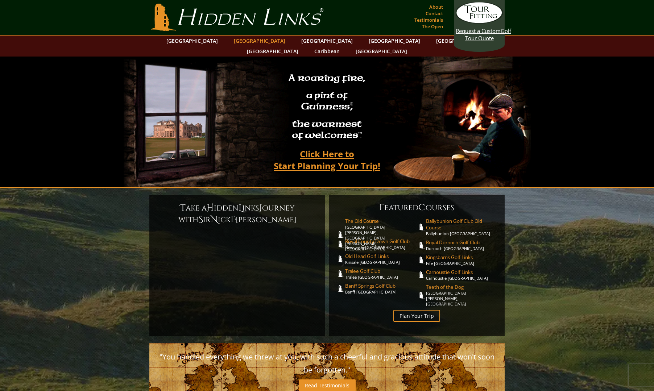 Image resolution: width=654 pixels, height=391 pixels. Describe the element at coordinates (422, 208) in the screenshot. I see `span: C` at that location.